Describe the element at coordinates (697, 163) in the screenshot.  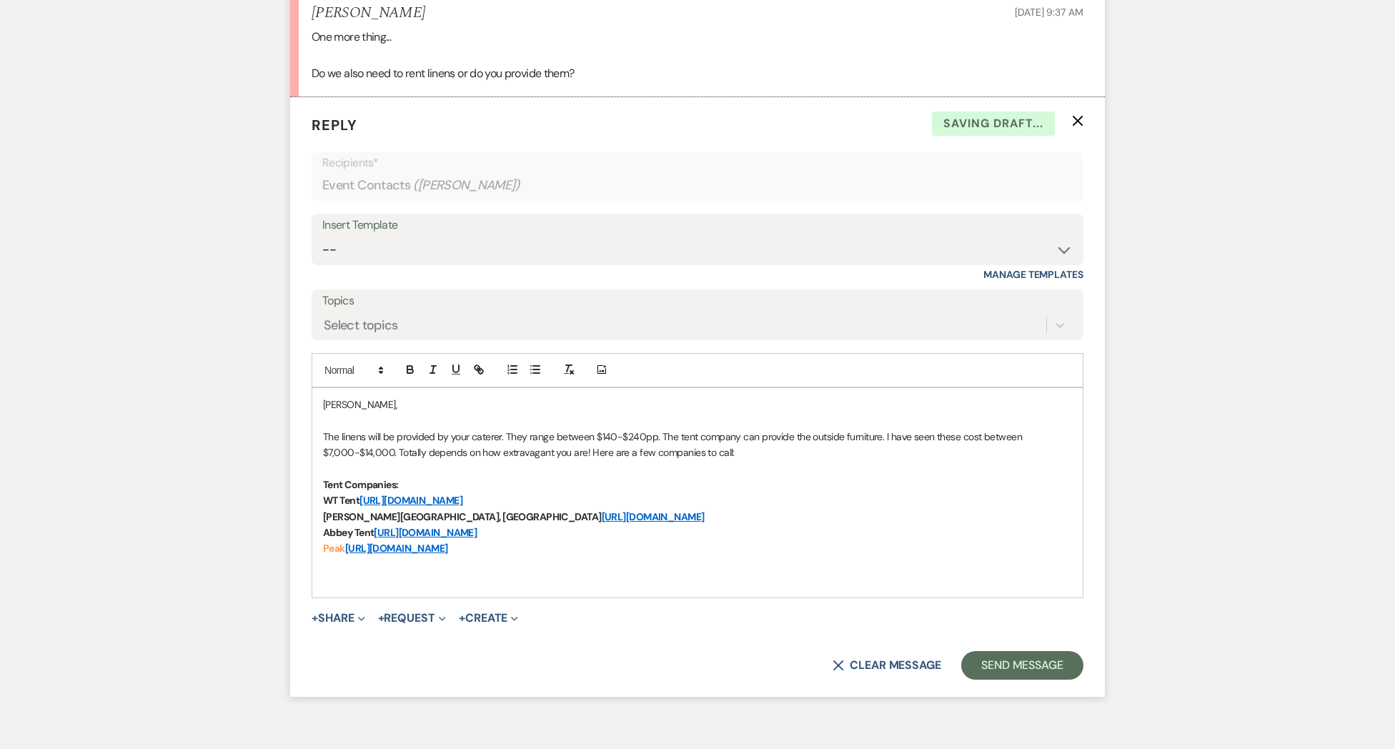
I see `p: Recipients*` at that location.